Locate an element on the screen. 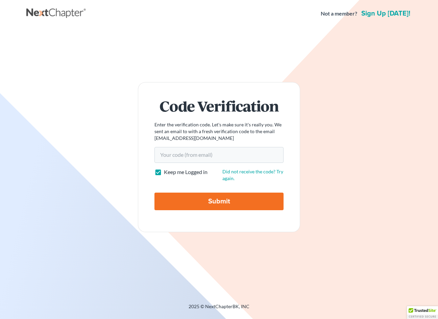 The width and height of the screenshot is (438, 319). label: Keep me Logged in is located at coordinates (186, 172).